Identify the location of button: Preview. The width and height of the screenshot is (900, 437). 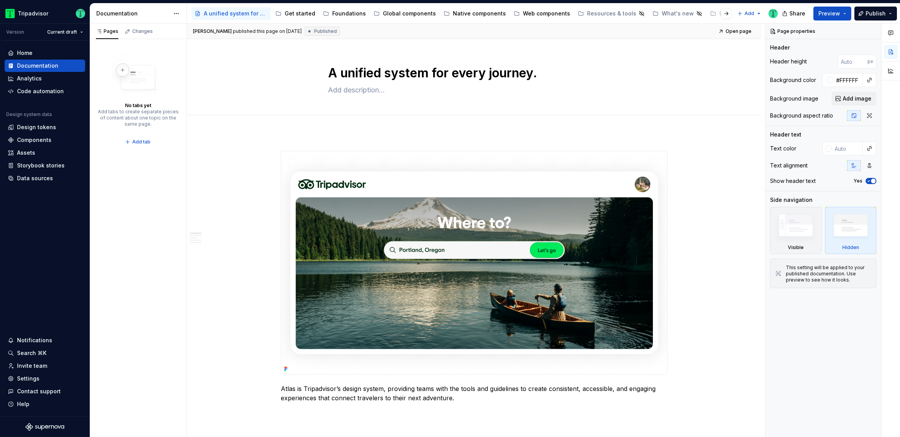
(832, 14).